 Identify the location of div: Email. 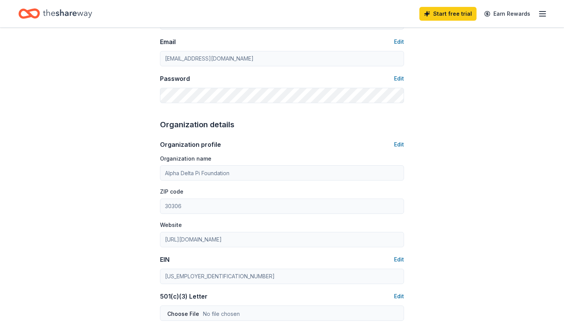
(168, 42).